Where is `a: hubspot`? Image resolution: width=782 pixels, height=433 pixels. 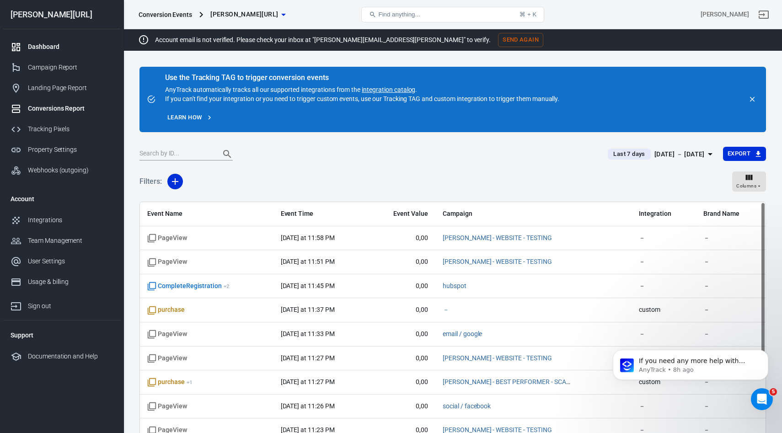
a: hubspot is located at coordinates (454, 286).